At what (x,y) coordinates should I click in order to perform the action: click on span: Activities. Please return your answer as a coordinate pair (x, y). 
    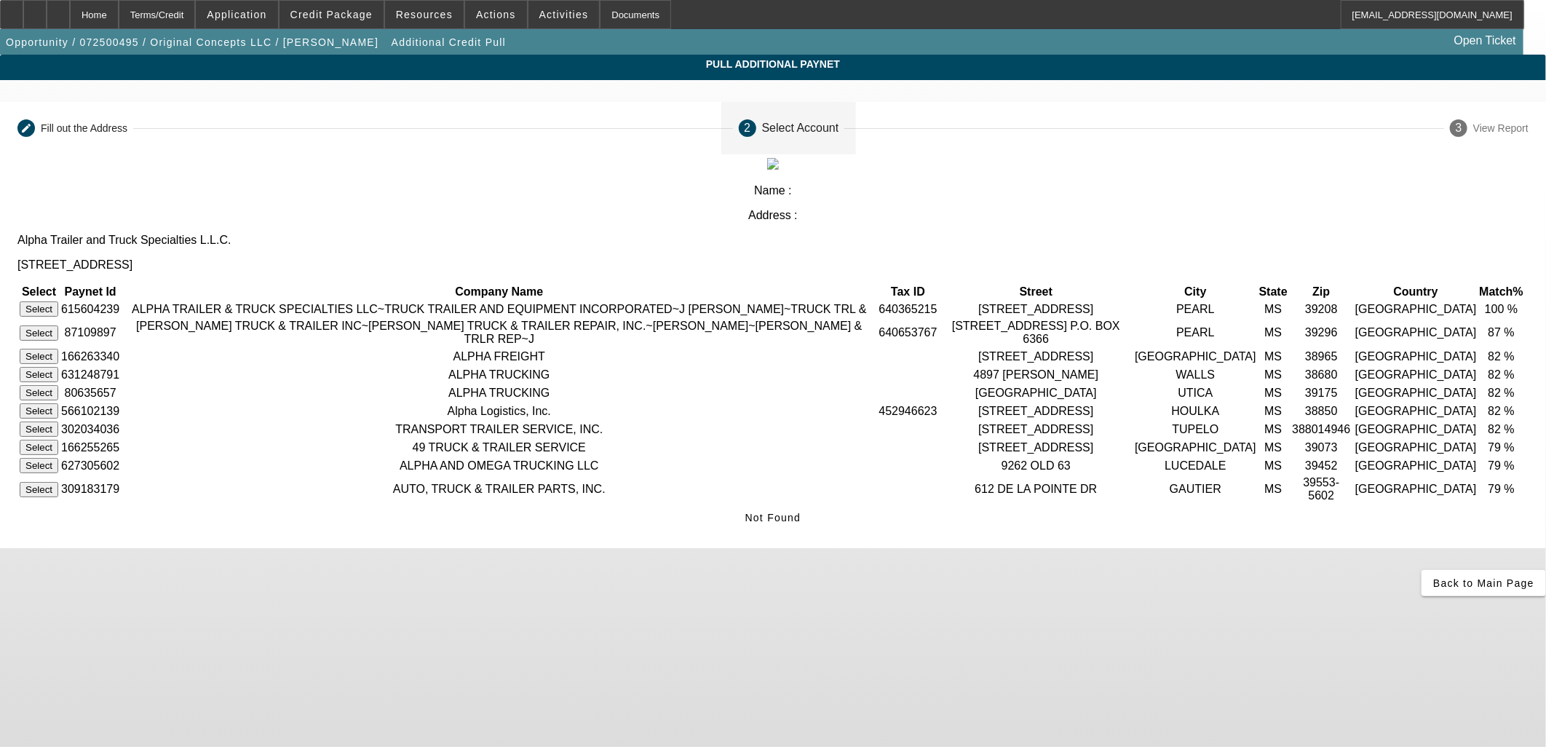
    Looking at the image, I should click on (564, 15).